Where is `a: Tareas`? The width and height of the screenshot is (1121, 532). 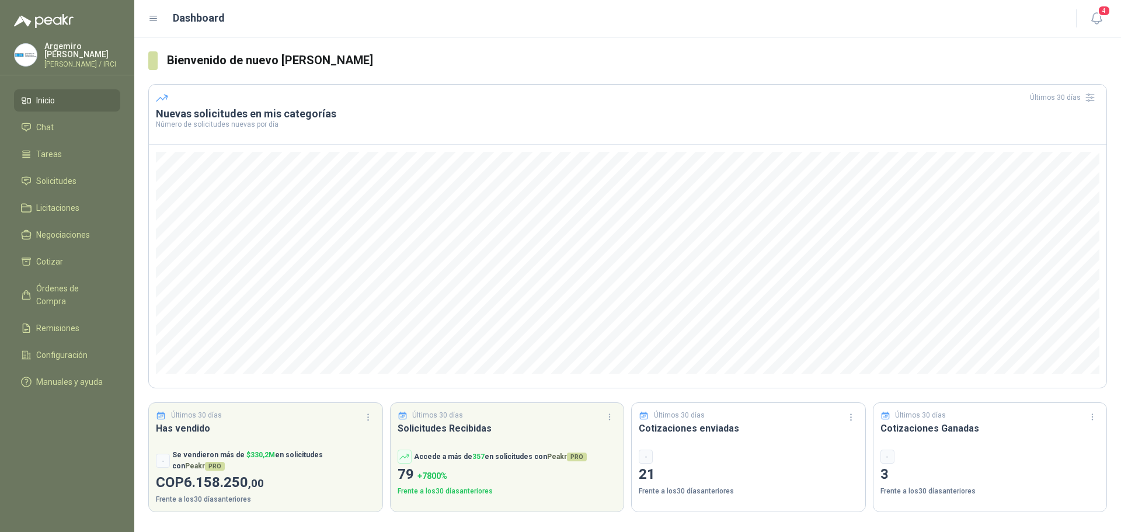
a: Tareas is located at coordinates (67, 154).